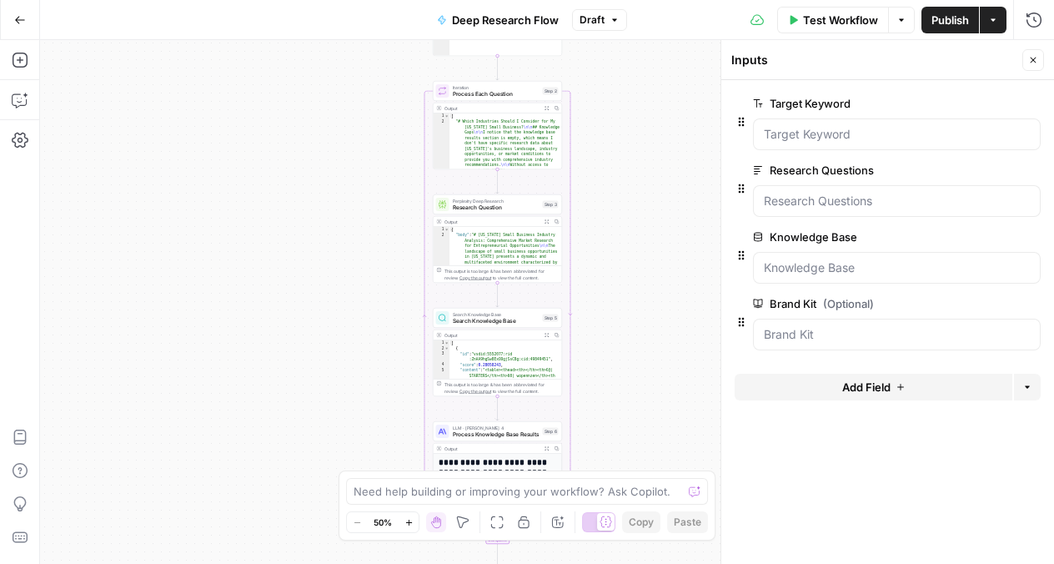 The width and height of the screenshot is (1054, 564). Describe the element at coordinates (551, 204) in the screenshot. I see `div: Step 3` at that location.